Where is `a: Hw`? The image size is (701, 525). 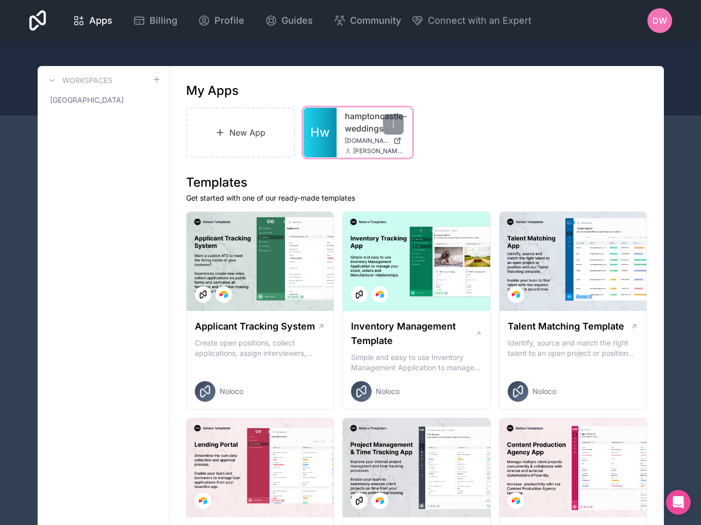
a: Hw is located at coordinates (320, 132).